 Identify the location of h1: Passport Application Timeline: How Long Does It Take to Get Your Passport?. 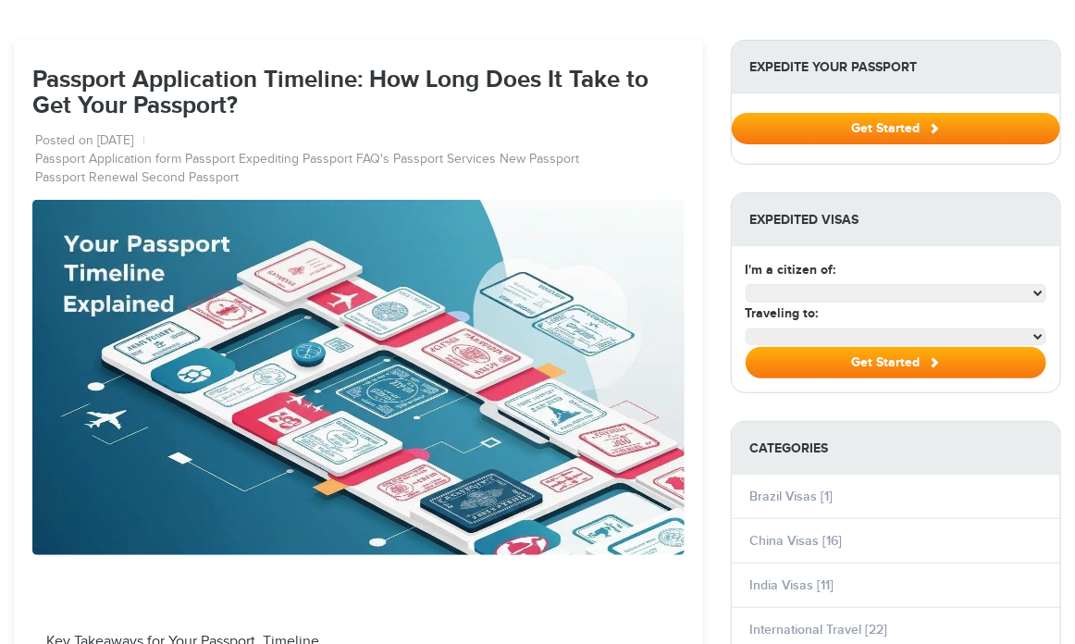
(358, 93).